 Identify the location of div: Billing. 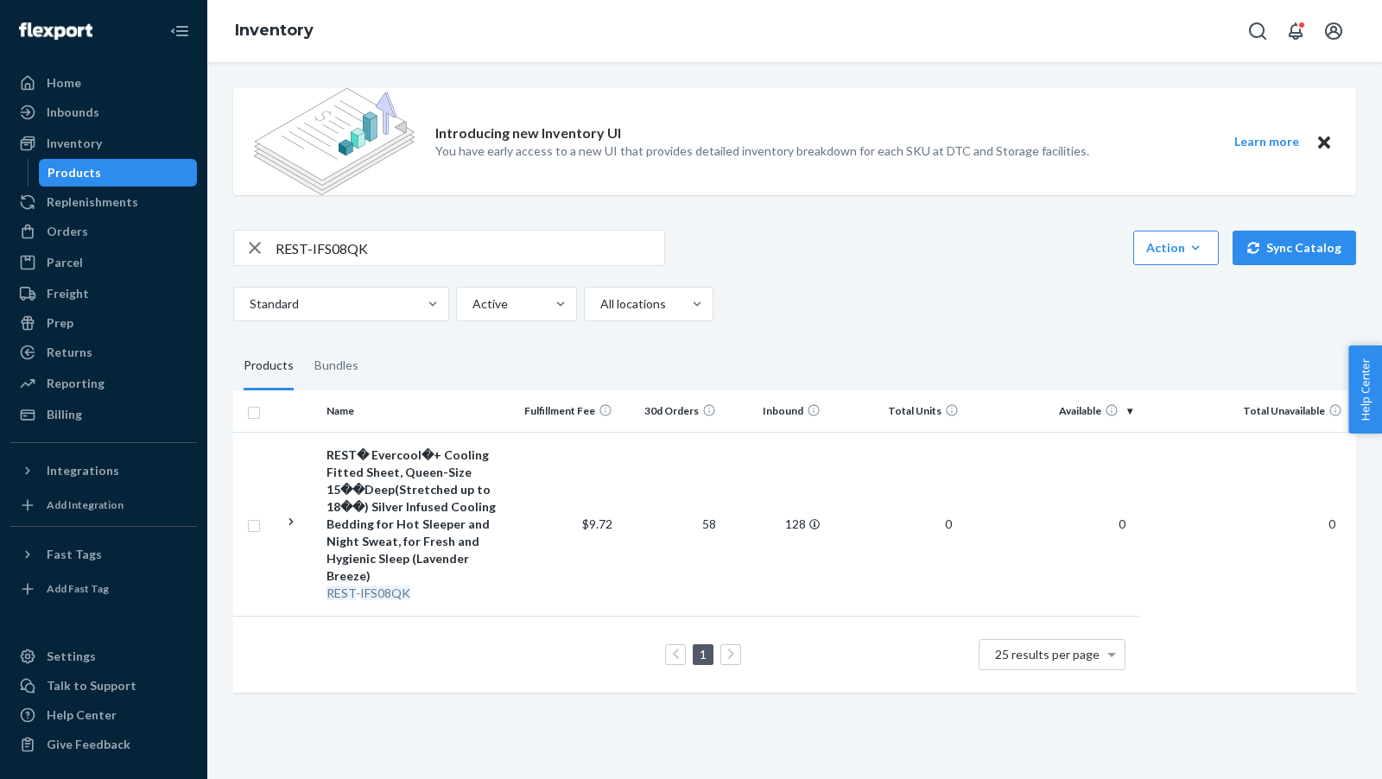
(64, 415).